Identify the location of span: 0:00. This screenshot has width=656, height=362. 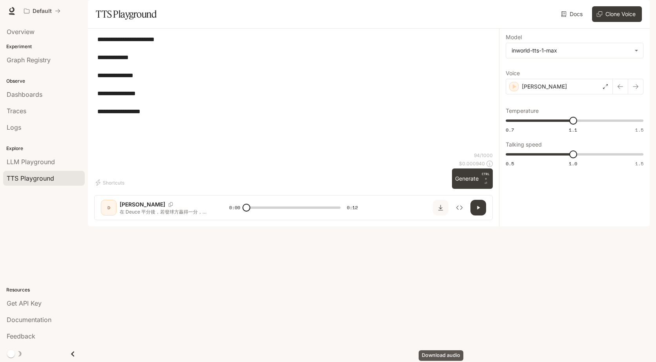
(235, 208).